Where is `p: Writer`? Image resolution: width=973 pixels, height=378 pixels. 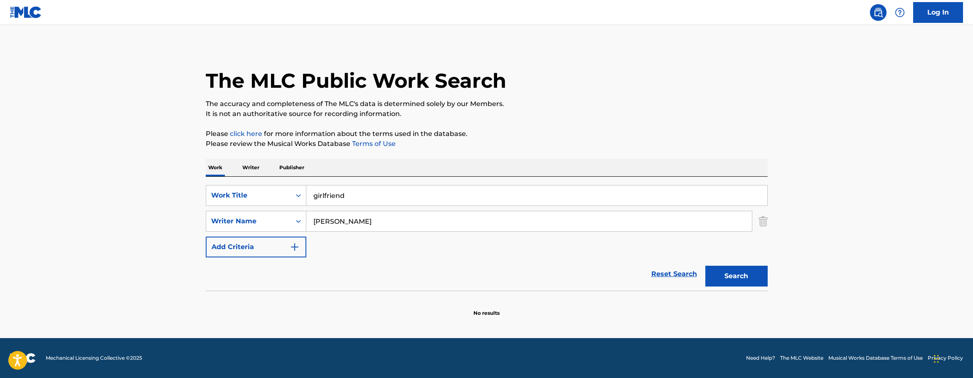
p: Writer is located at coordinates (251, 168).